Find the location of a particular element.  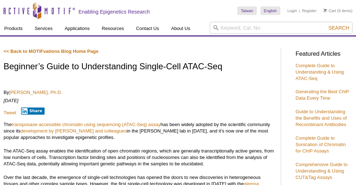

a: Resources is located at coordinates (113, 29).